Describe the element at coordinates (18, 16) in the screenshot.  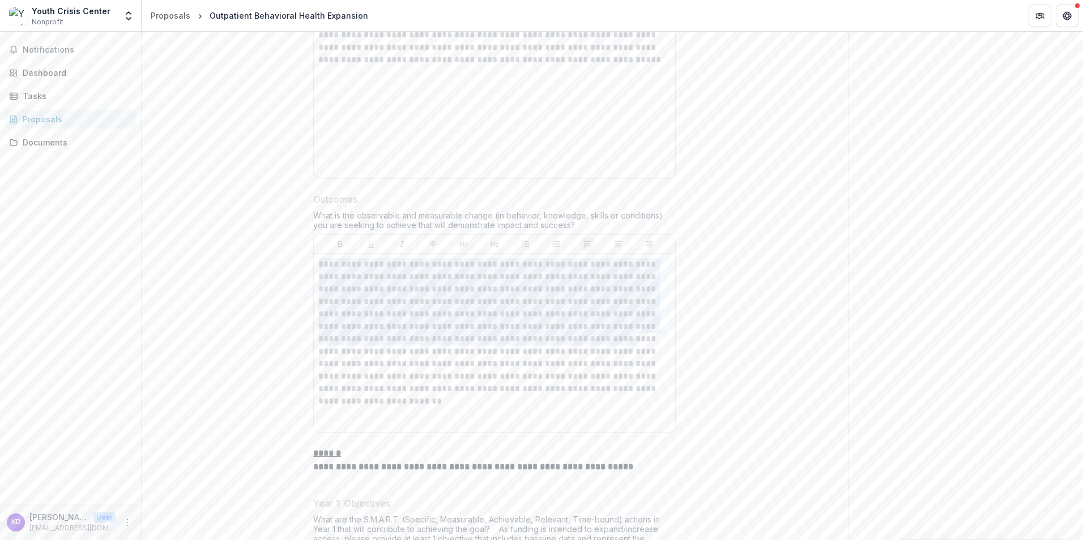
I see `img: Youth Crisis Center` at that location.